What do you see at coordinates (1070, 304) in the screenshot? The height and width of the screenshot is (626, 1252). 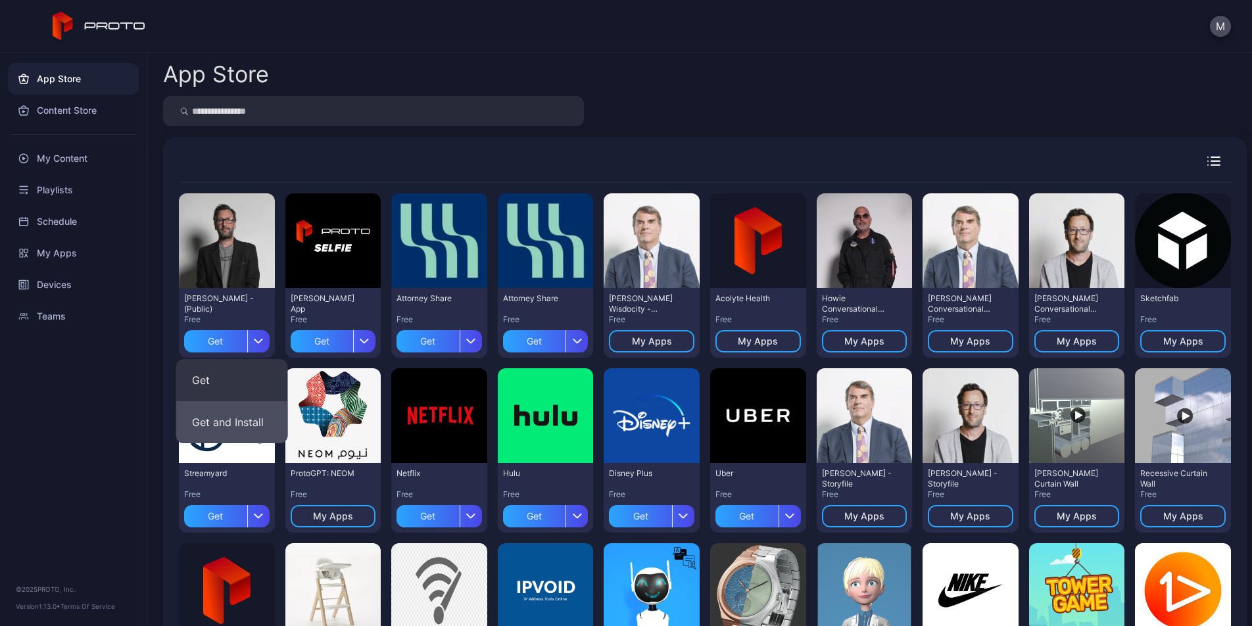 I see `div: David Conversational Persona - (Proto Internal)` at bounding box center [1070, 304].